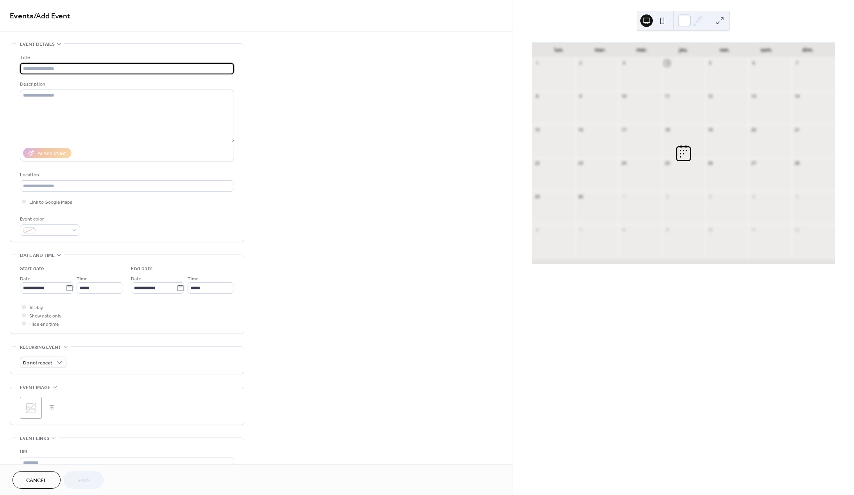 The image size is (854, 495). Describe the element at coordinates (667, 129) in the screenshot. I see `div: 18` at that location.